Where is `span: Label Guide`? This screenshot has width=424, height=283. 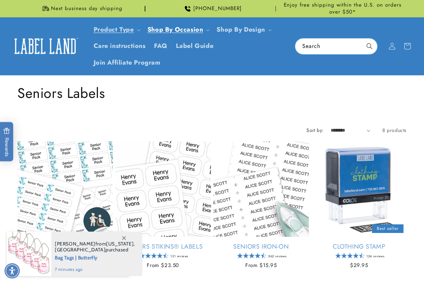
span: Label Guide is located at coordinates (195, 46).